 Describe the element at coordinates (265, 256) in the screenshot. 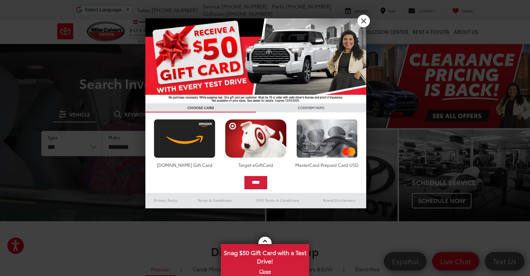

I see `span: Snag $50 Gift Card with a Test Drive!` at that location.